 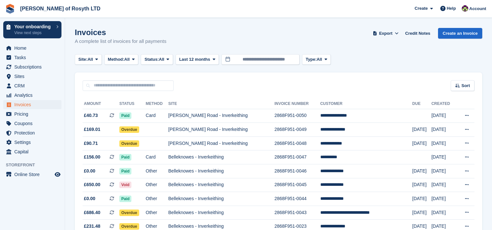 What do you see at coordinates (311, 59) in the screenshot?
I see `span: Type:` at bounding box center [311, 59].